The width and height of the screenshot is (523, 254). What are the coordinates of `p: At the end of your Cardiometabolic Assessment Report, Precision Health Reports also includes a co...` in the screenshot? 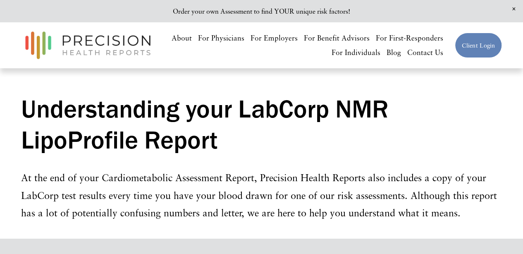 It's located at (262, 195).